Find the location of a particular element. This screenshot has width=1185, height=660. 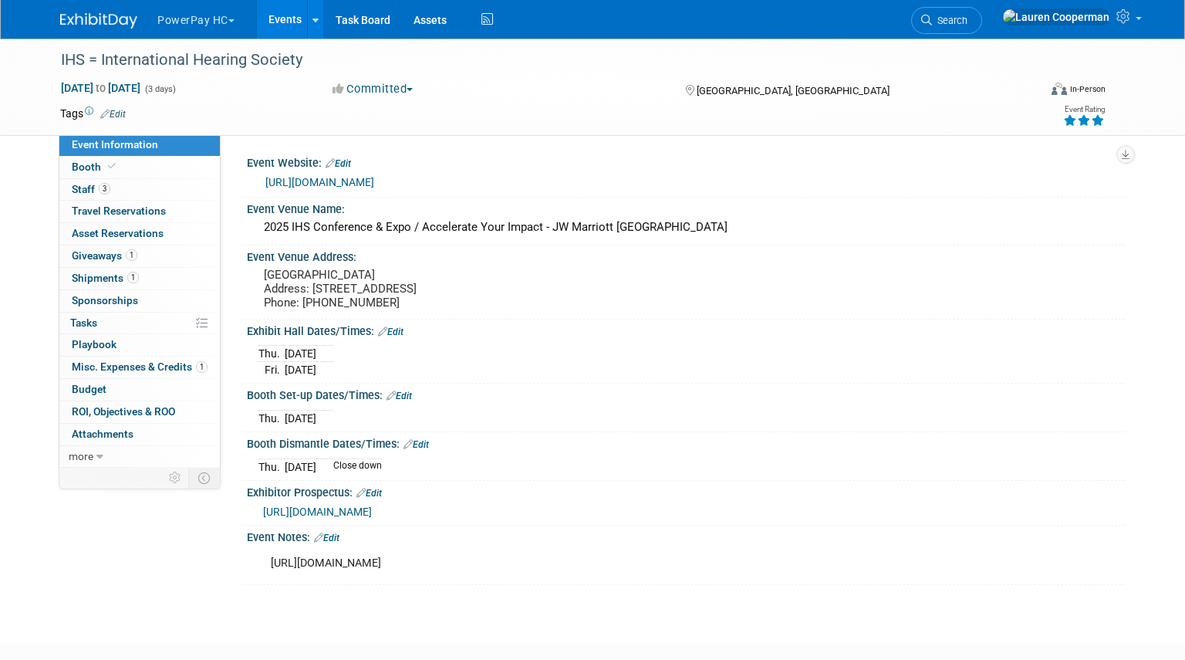

a: Sponsorships is located at coordinates (140, 301).